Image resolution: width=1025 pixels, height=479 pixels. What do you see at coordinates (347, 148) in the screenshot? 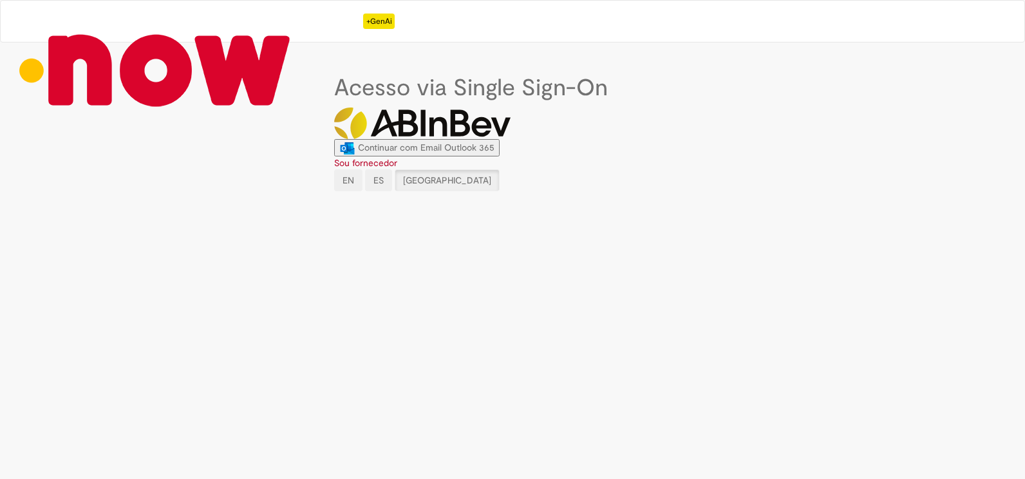
I see `img: ícone Azure/Microsoft 360` at bounding box center [347, 148].